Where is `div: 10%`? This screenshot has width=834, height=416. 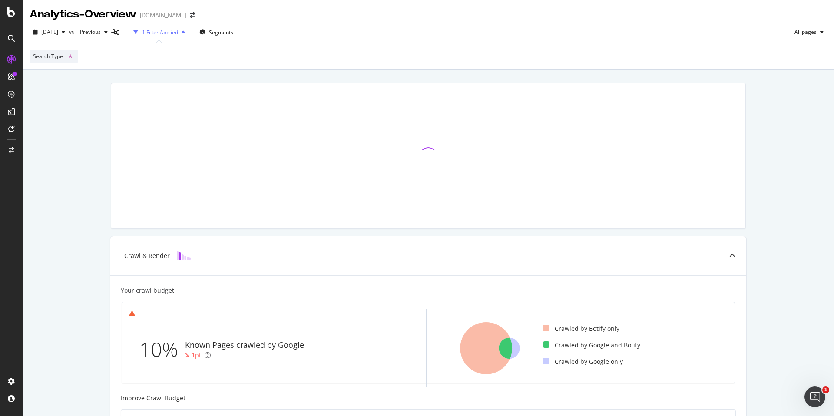
div: 10% is located at coordinates (162, 349).